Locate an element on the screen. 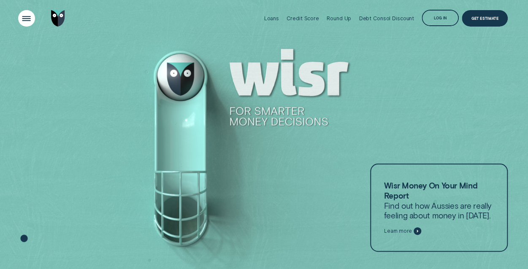 This screenshot has height=269, width=528. img: Wisr is located at coordinates (58, 19).